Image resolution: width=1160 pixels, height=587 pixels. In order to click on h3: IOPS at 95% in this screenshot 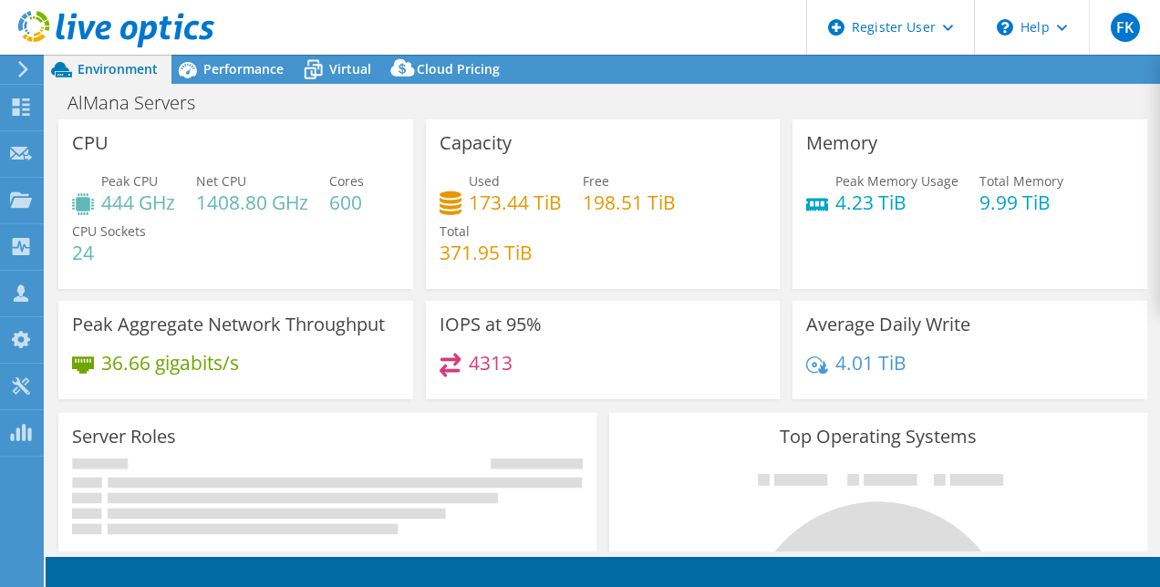, I will do `click(491, 325)`.